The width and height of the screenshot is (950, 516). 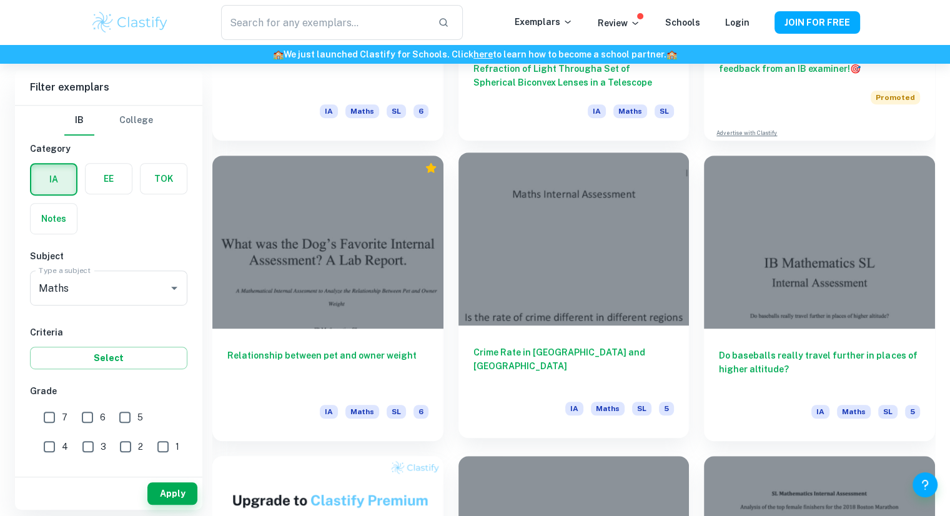 What do you see at coordinates (64, 417) in the screenshot?
I see `span: 7` at bounding box center [64, 417].